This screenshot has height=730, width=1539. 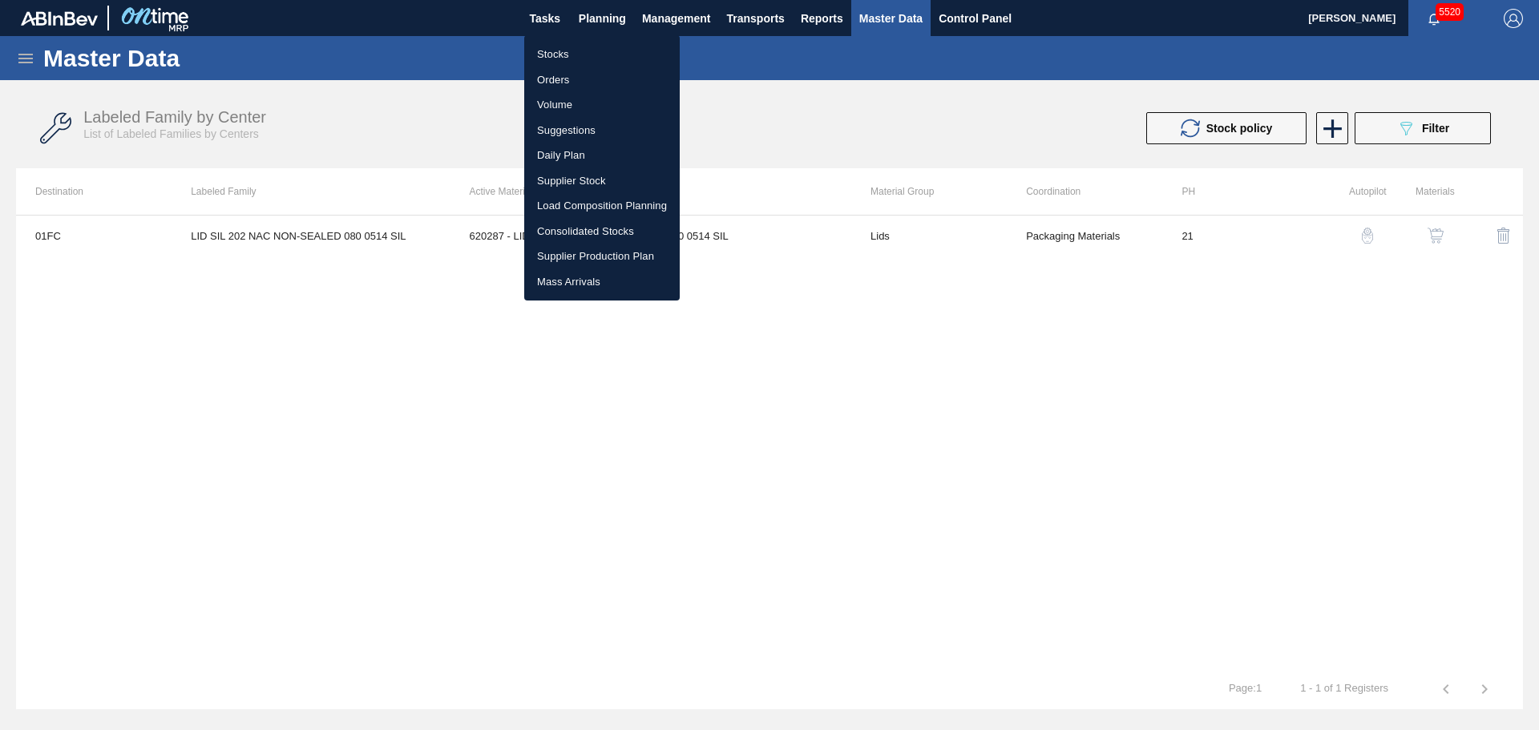 What do you see at coordinates (602, 206) in the screenshot?
I see `li: Load Composition Planning` at bounding box center [602, 206].